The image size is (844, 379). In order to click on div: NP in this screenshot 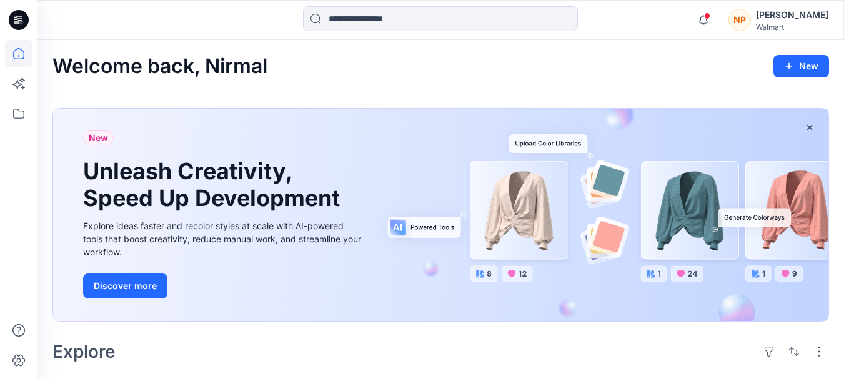, I will do `click(740, 20)`.